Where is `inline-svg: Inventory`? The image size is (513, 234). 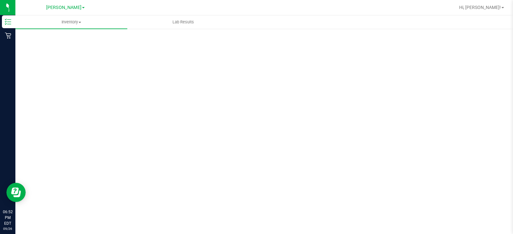
inline-svg: Inventory is located at coordinates (8, 22).